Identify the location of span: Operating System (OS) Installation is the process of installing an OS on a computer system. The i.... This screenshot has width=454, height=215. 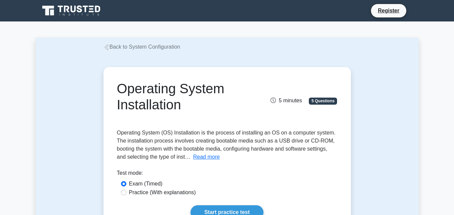
(226, 145).